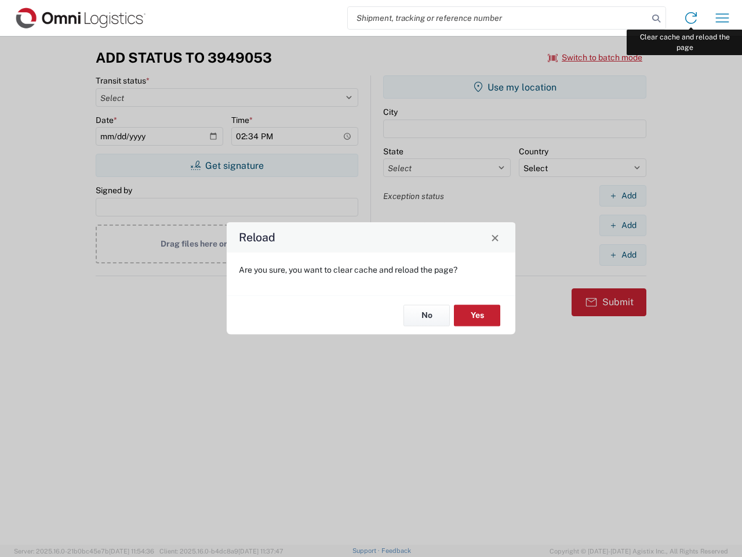 Image resolution: width=742 pixels, height=557 pixels. I want to click on button: Close, so click(495, 237).